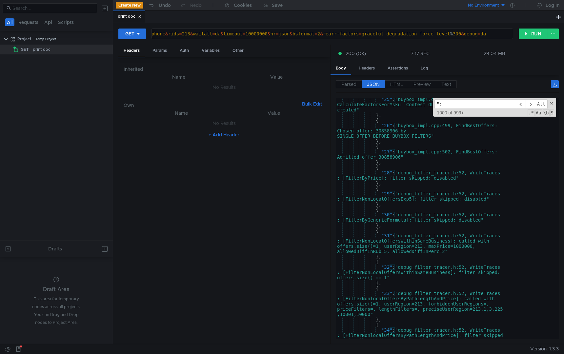  Describe the element at coordinates (55, 249) in the screenshot. I see `div: Drafts` at that location.